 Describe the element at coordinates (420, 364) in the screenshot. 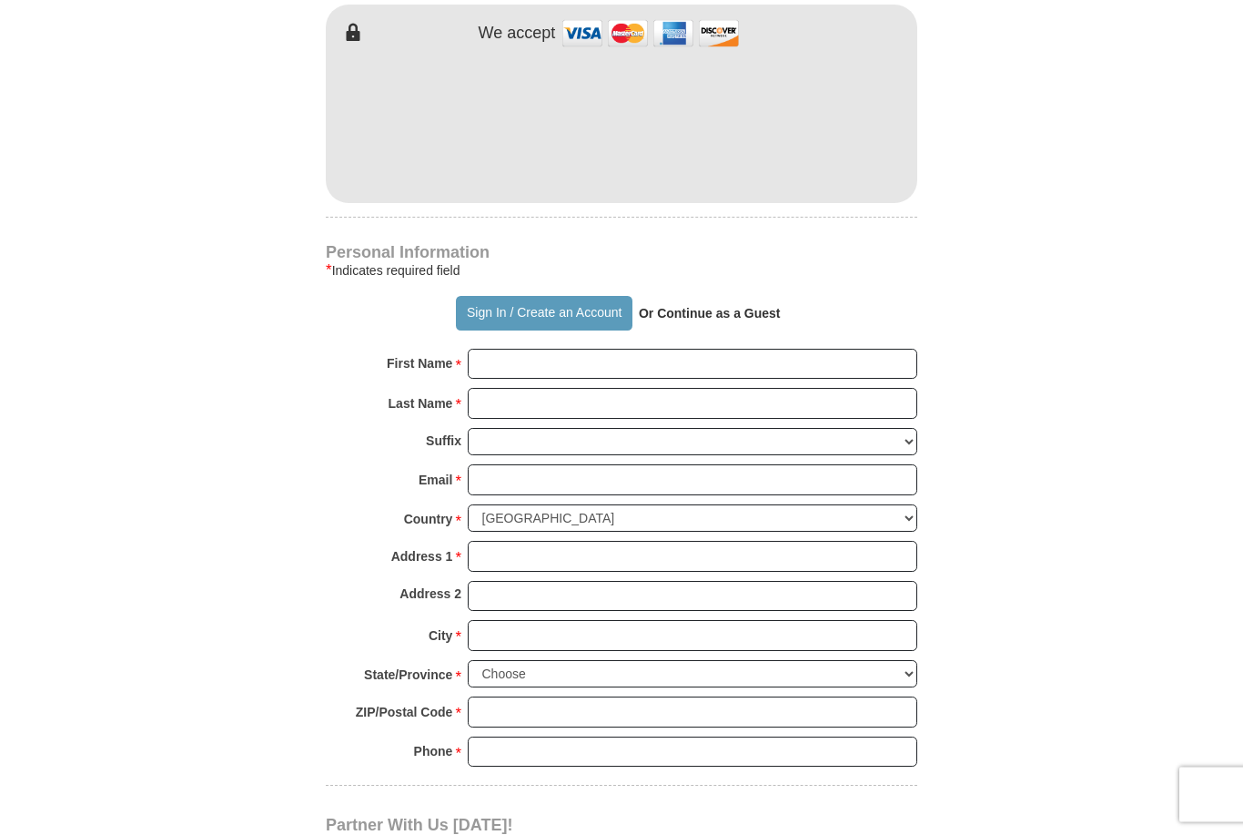

I see `strong: First Name` at that location.